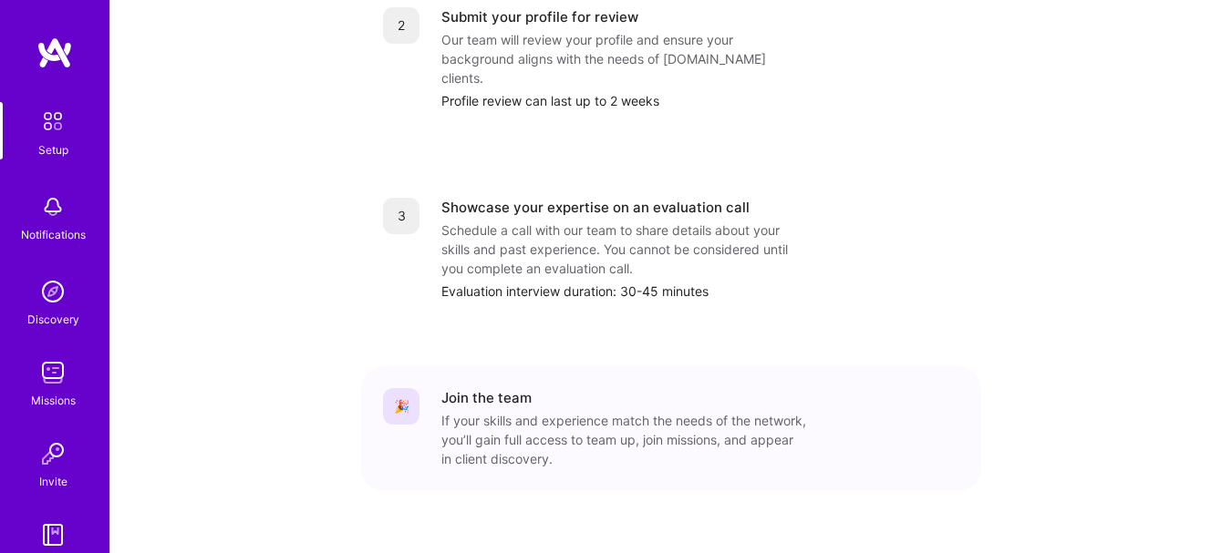 The width and height of the screenshot is (1232, 553). I want to click on div: Showcase your expertise on an evaluation call, so click(595, 207).